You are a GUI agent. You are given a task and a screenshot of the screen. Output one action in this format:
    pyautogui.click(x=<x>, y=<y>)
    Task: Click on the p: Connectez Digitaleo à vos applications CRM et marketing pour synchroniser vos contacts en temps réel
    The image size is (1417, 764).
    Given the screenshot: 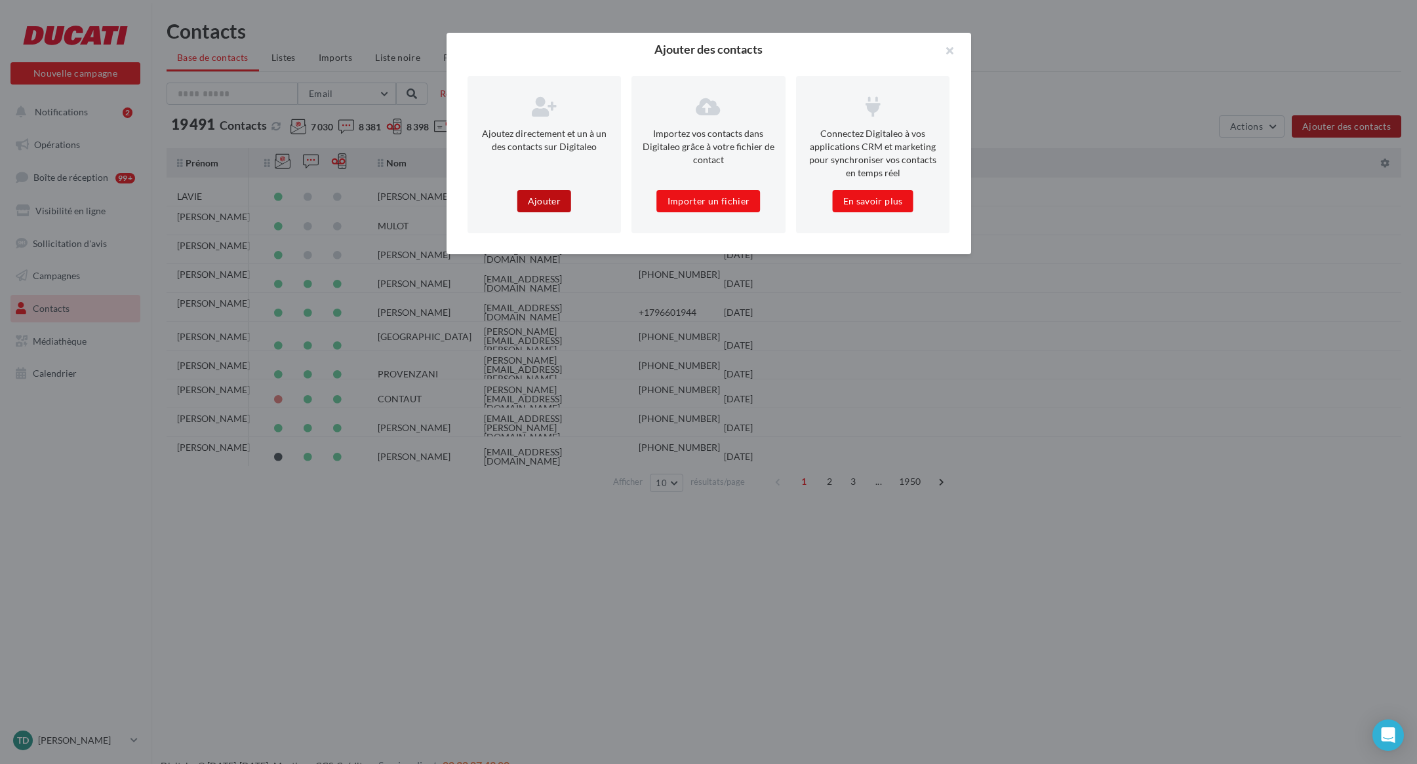 What is the action you would take?
    pyautogui.click(x=873, y=153)
    